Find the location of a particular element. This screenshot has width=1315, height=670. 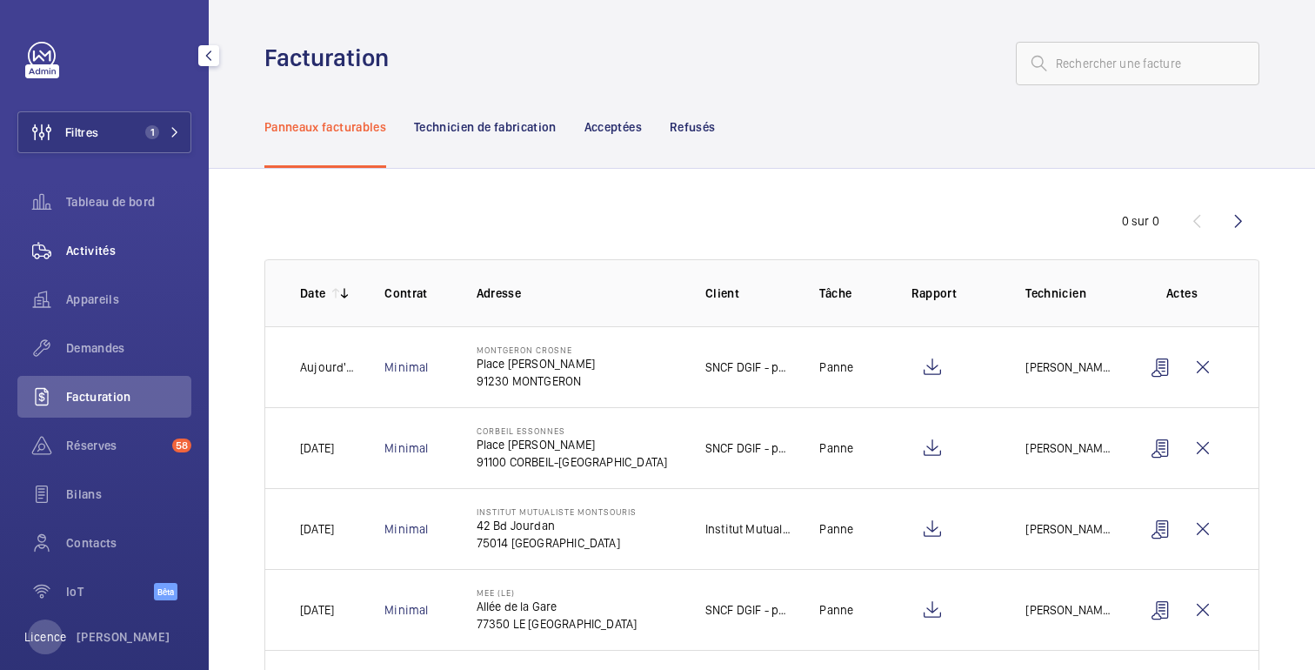

input: Rechercher une facture is located at coordinates (1137, 63).